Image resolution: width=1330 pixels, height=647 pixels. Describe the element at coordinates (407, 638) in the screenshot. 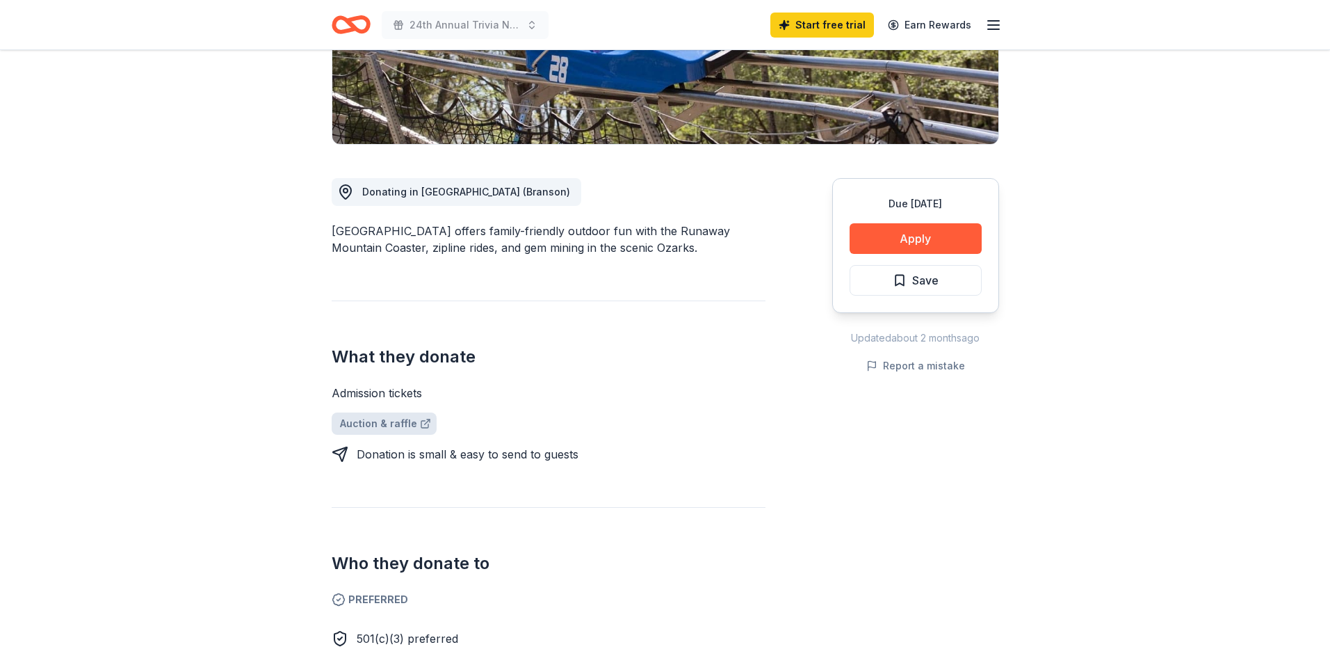

I see `span: 501(c)(3) preferred` at that location.